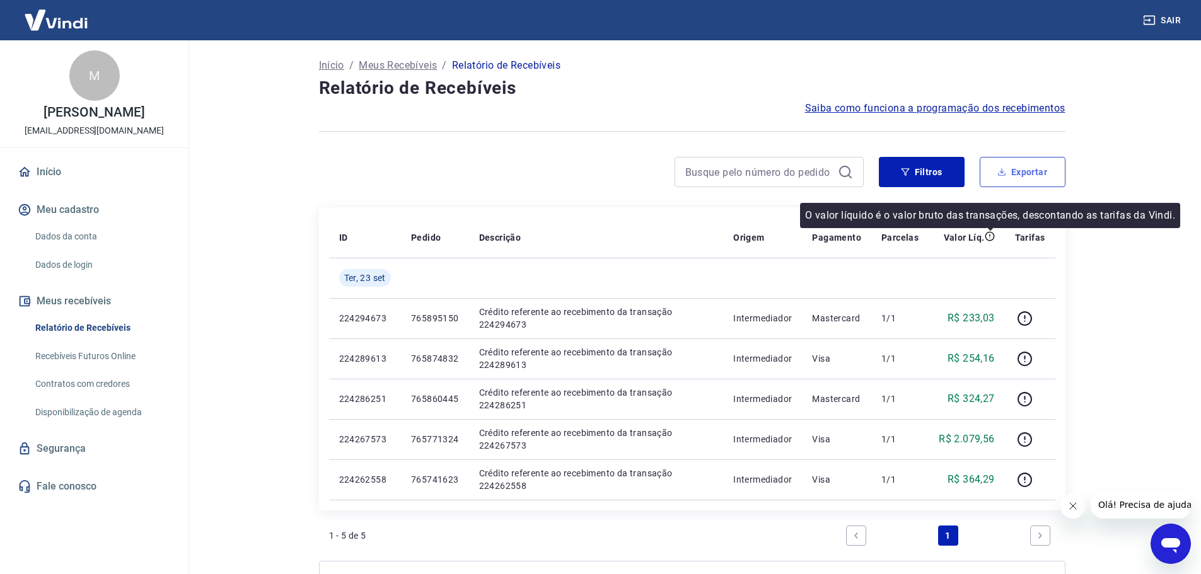  Describe the element at coordinates (101, 384) in the screenshot. I see `a: Contratos com credores` at that location.